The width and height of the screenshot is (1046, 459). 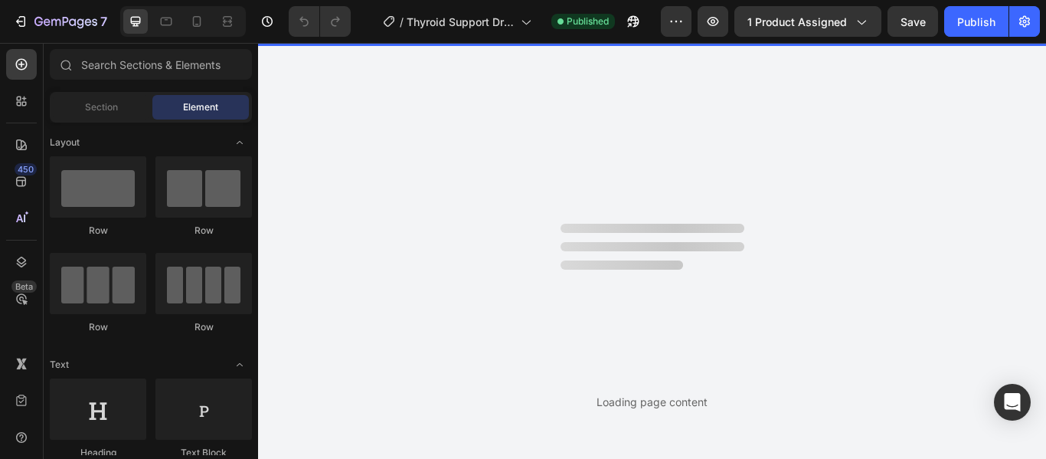 I want to click on div: Loading page content, so click(x=652, y=401).